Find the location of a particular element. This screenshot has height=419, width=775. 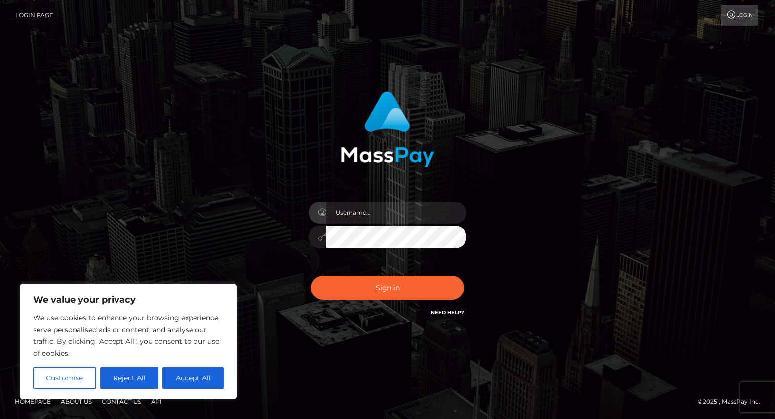

button: Customise is located at coordinates (65, 378).